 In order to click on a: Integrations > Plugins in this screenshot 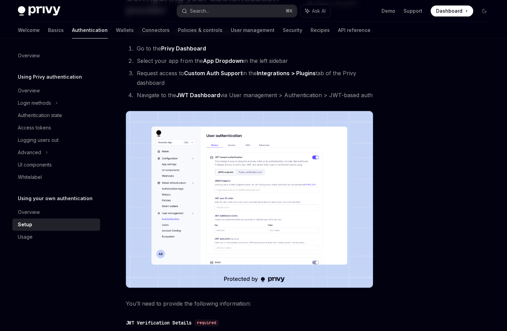, I will do `click(286, 73)`.